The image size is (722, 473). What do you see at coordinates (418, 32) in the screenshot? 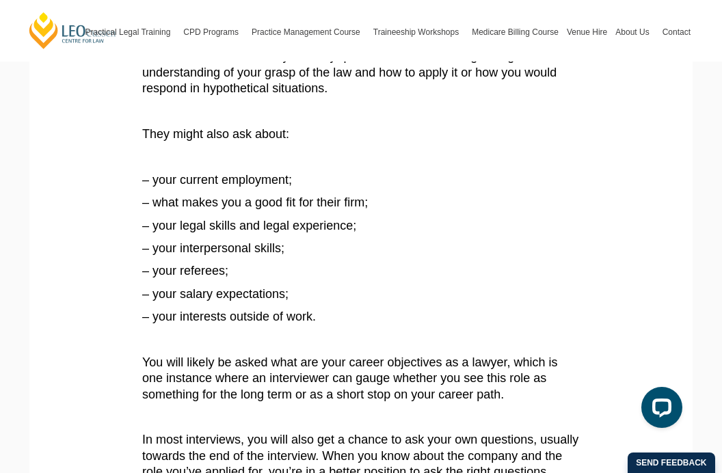
I see `a: Traineeship Workshops` at bounding box center [418, 32].